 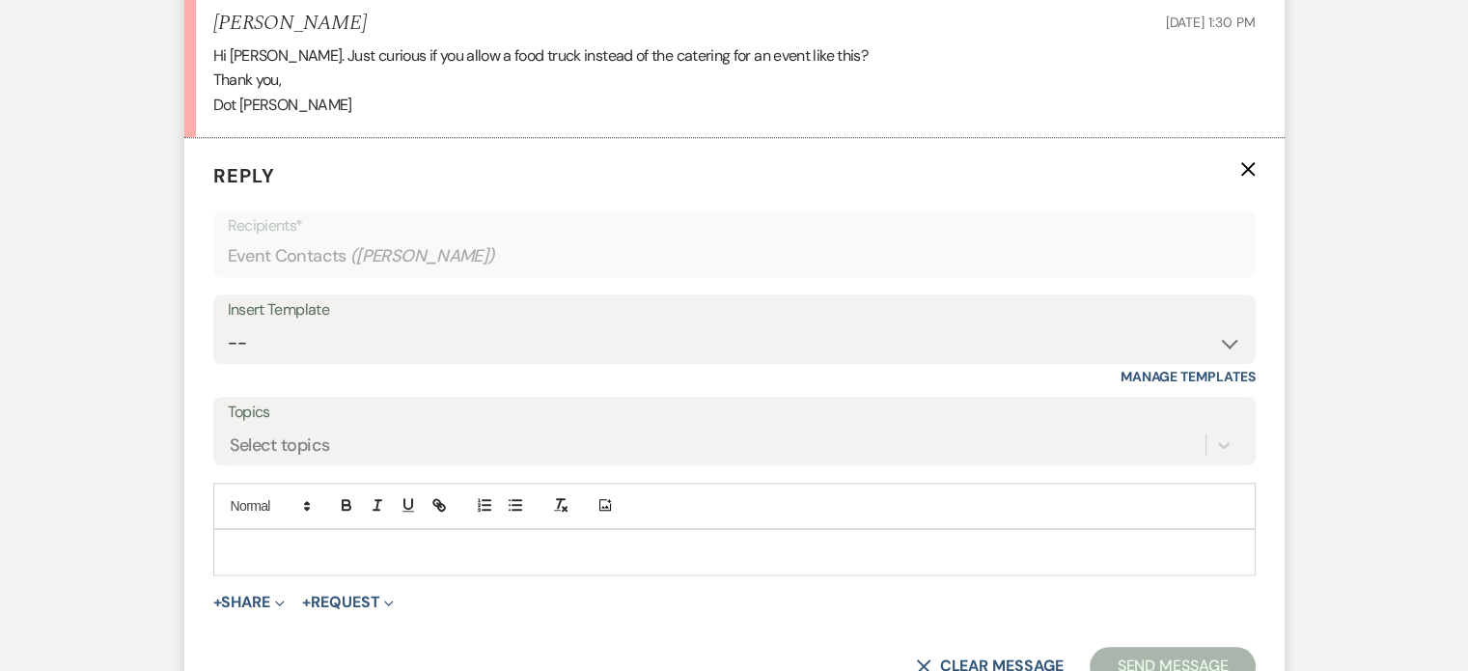 I want to click on a: Manage Templates, so click(x=1188, y=376).